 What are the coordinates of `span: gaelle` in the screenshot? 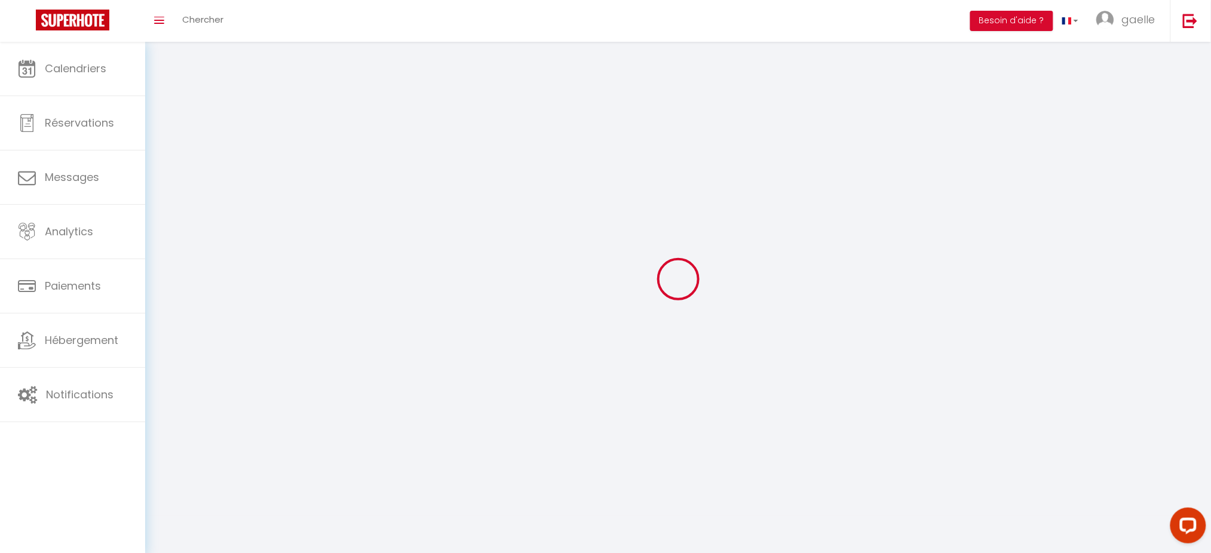 It's located at (1138, 19).